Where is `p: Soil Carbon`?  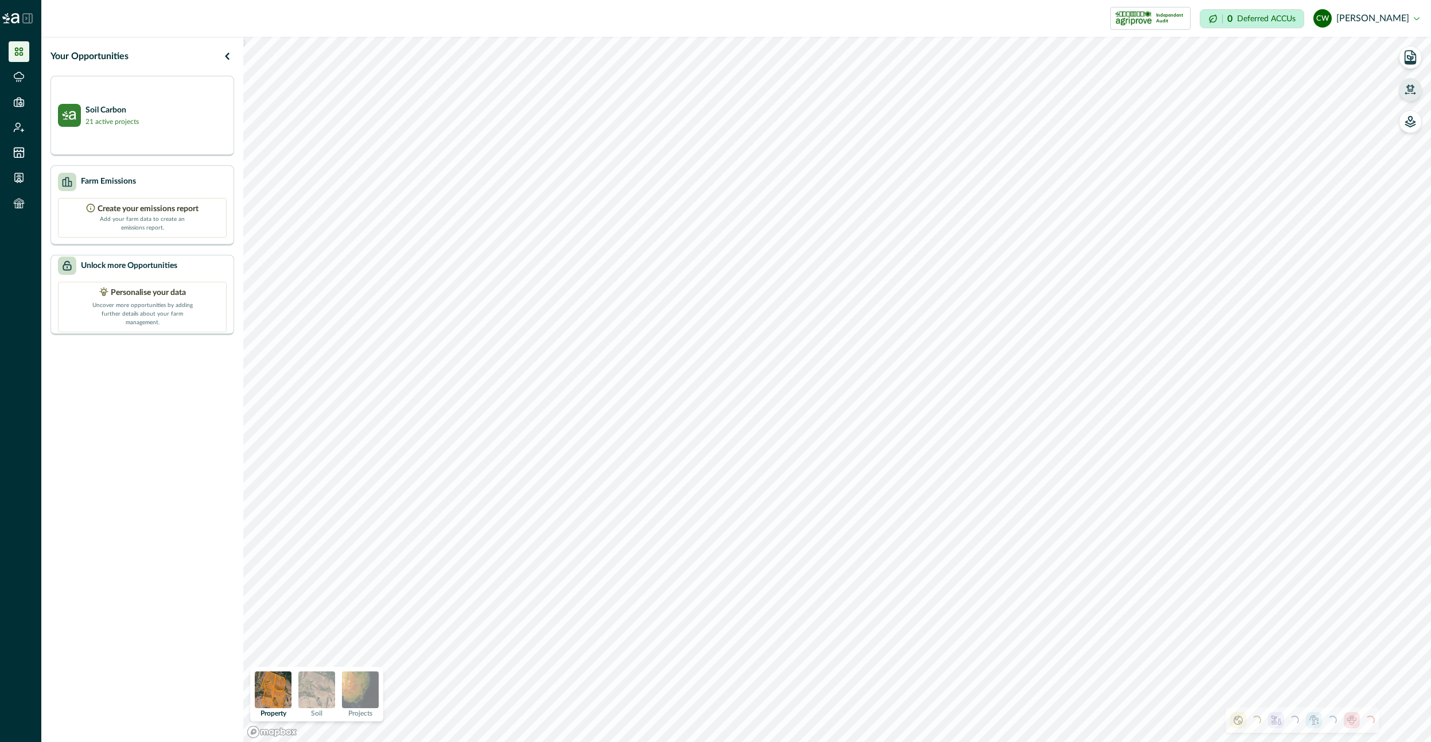
p: Soil Carbon is located at coordinates (112, 110).